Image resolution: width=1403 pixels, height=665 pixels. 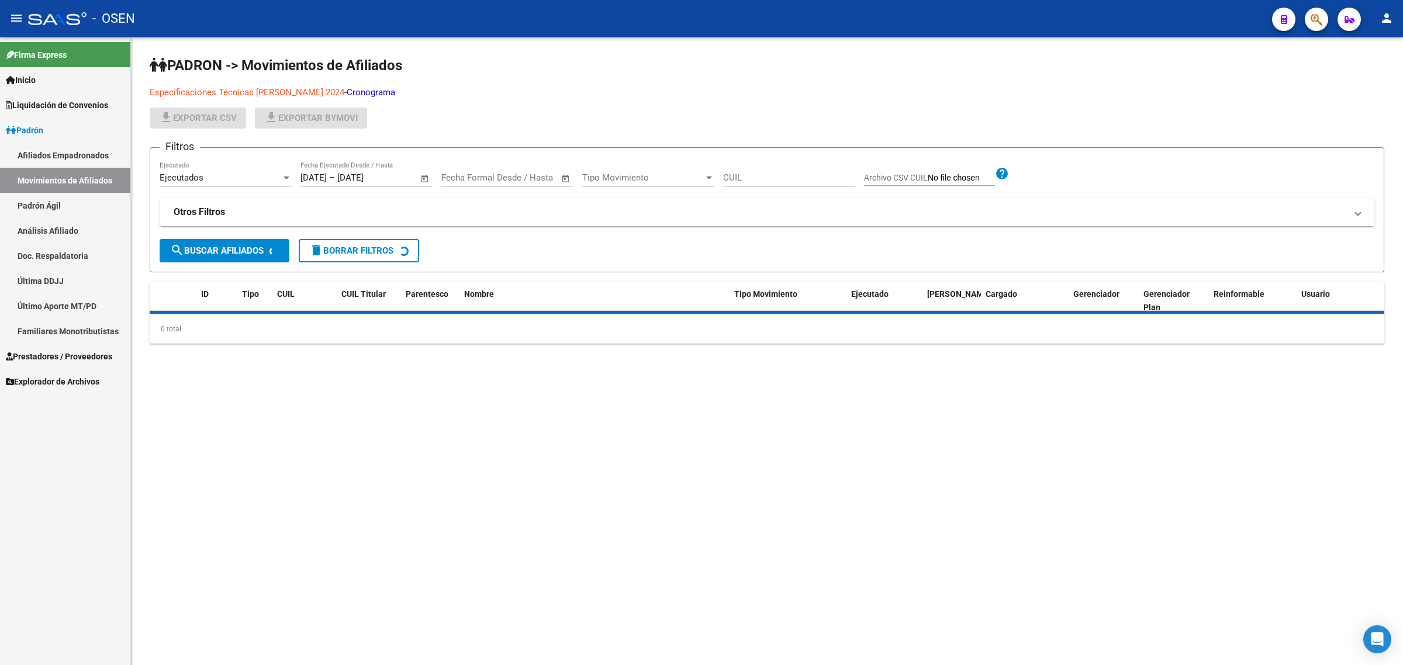 What do you see at coordinates (1166, 300) in the screenshot?
I see `span: Gerenciador Plan` at bounding box center [1166, 300].